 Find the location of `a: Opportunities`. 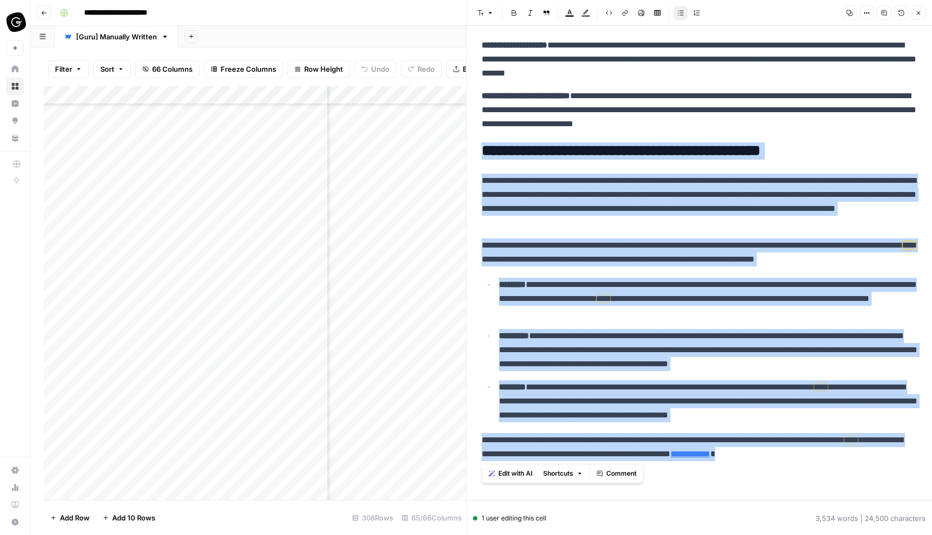

a: Opportunities is located at coordinates (15, 121).